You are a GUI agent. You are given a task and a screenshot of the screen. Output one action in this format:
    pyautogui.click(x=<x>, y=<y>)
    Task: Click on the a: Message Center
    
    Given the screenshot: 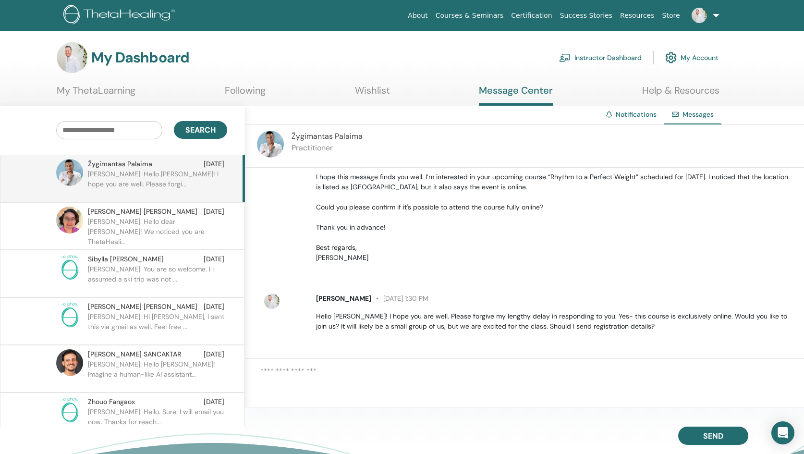 What is the action you would take?
    pyautogui.click(x=516, y=95)
    